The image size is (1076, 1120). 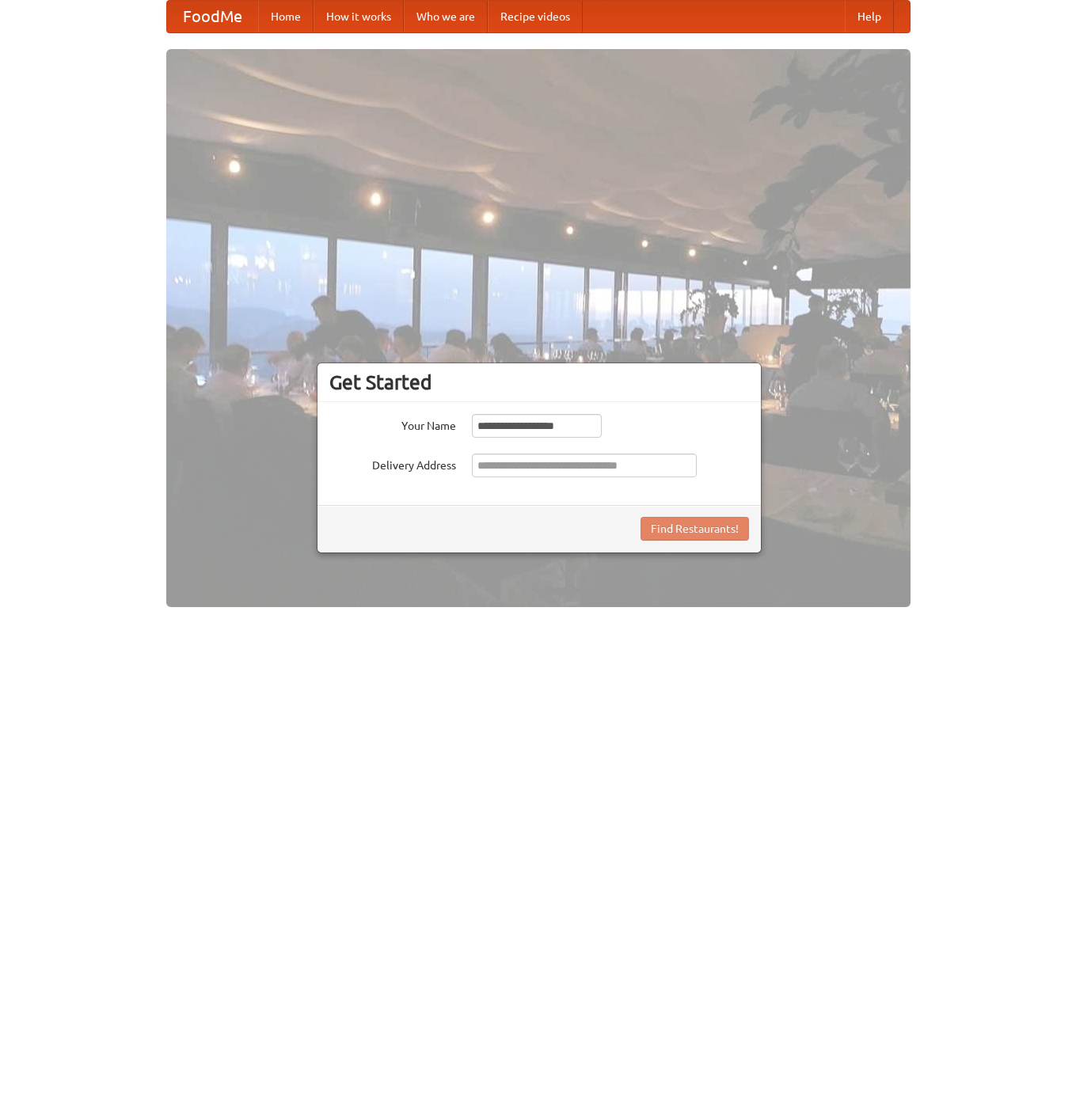 I want to click on a: FoodMe, so click(x=212, y=17).